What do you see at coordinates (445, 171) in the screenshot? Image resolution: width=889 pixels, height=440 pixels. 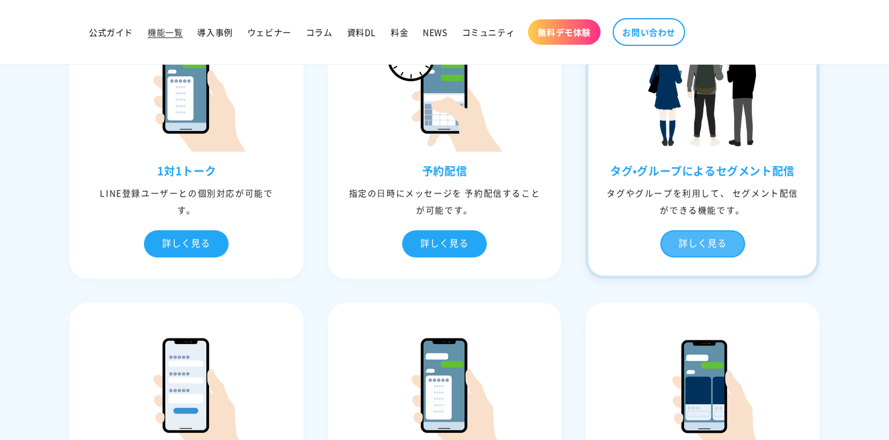 I see `h3: 予約配信` at bounding box center [445, 171].